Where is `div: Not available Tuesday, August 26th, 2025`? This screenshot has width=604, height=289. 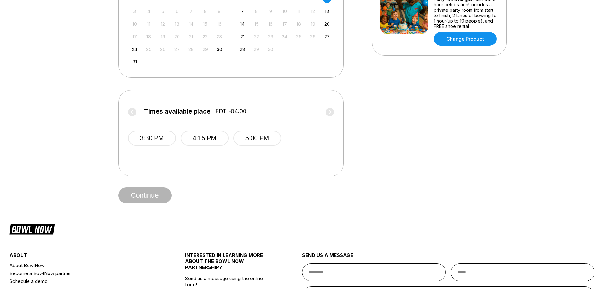
div: Not available Tuesday, August 26th, 2025 is located at coordinates (163, 49).